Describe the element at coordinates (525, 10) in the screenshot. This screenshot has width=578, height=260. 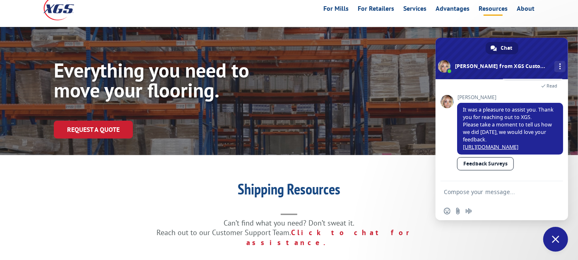
I see `a: About` at that location.